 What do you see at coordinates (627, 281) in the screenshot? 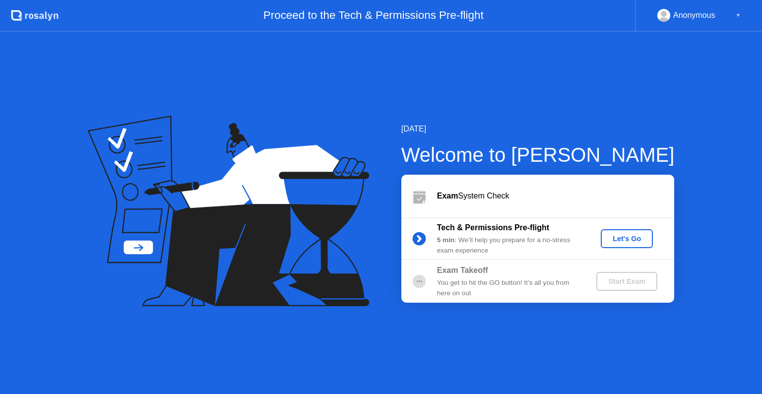
I see `div: Start Exam` at bounding box center [627, 281].